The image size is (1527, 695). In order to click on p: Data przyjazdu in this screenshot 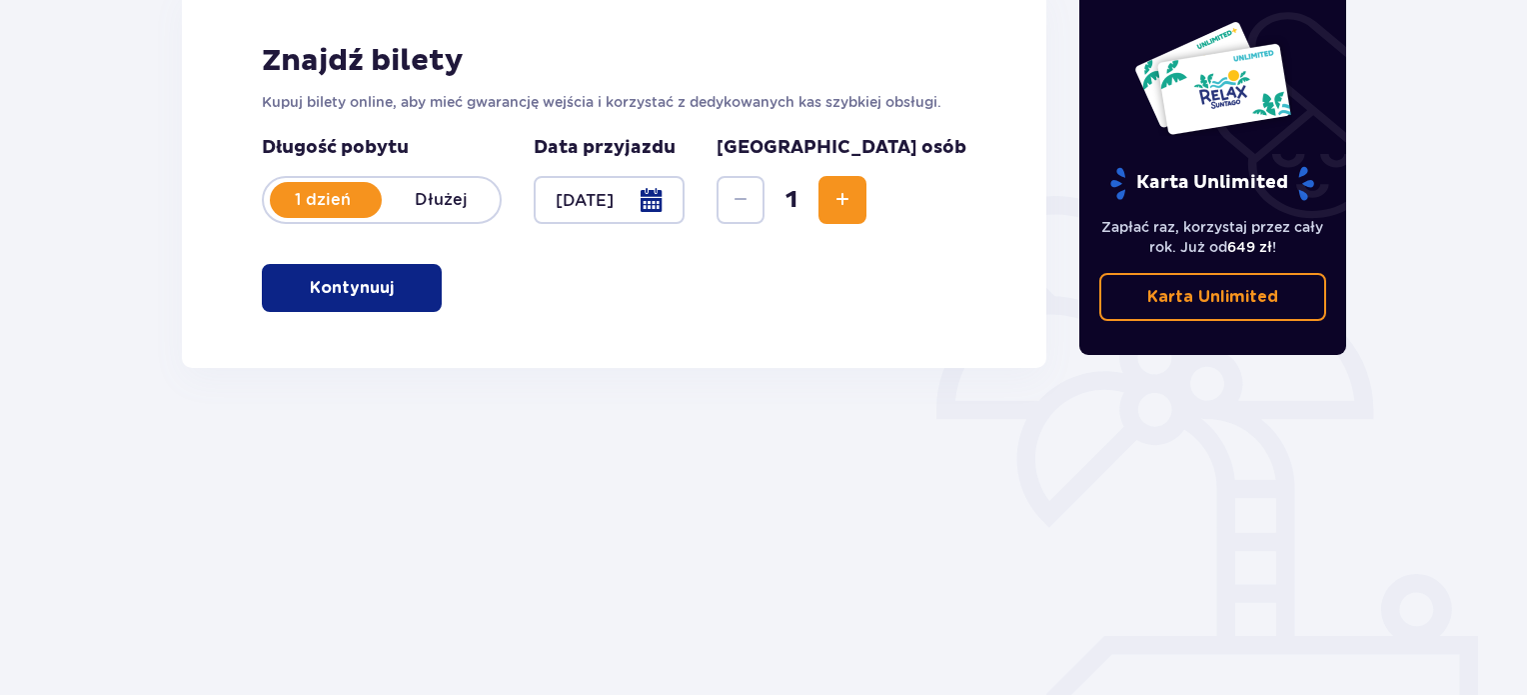, I will do `click(605, 148)`.